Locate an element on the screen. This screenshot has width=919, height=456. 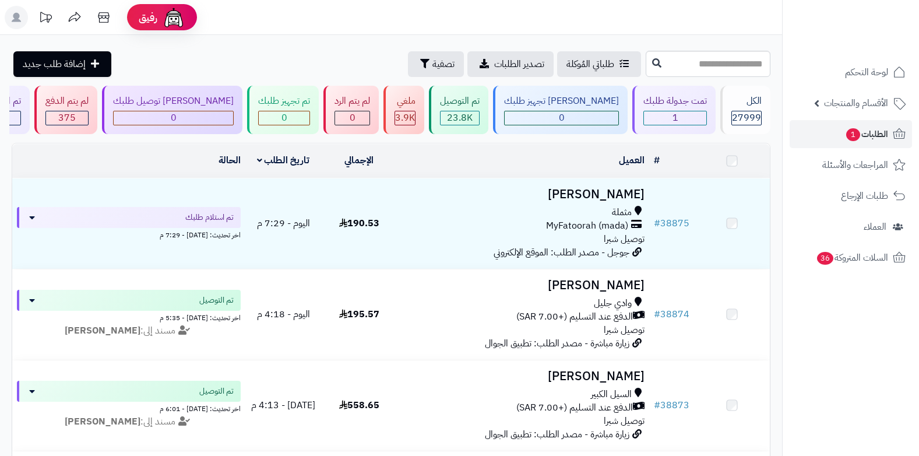
div: الكل is located at coordinates (746, 101).